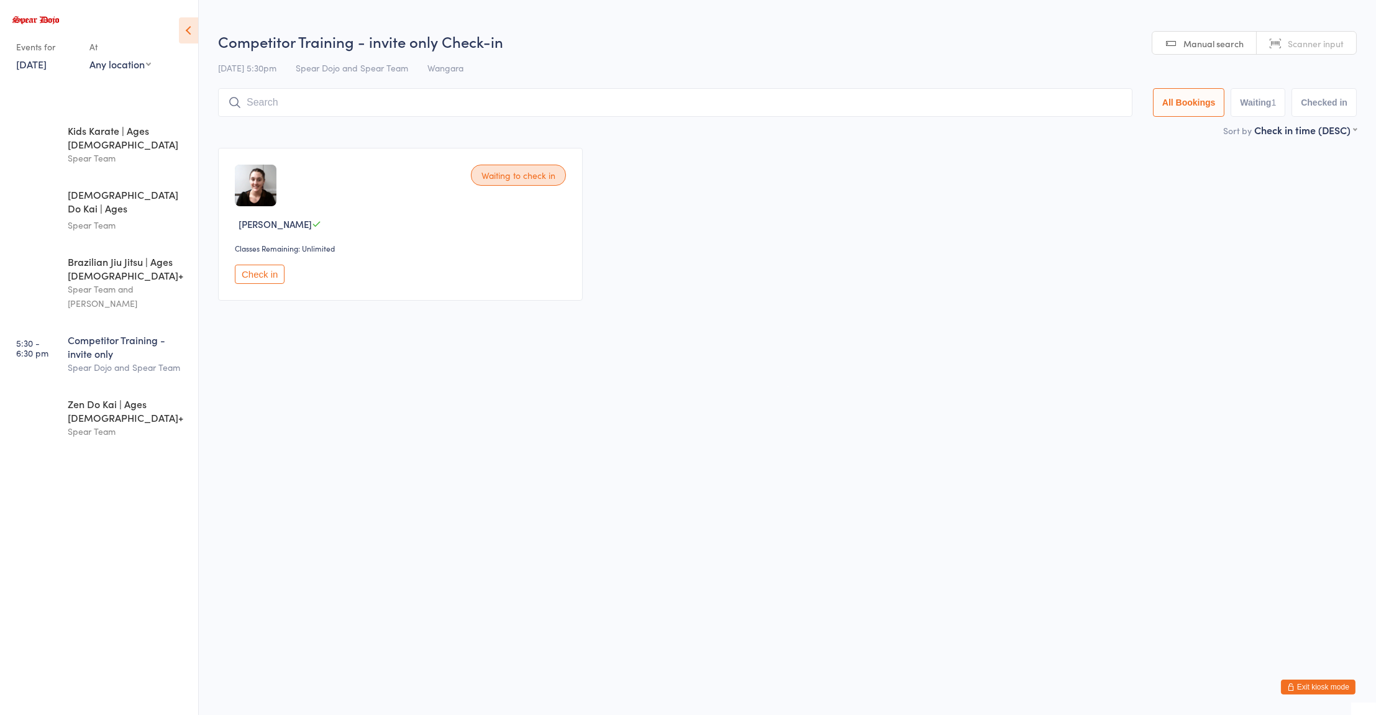  I want to click on time: 5:30 - 6:30 pm, so click(32, 348).